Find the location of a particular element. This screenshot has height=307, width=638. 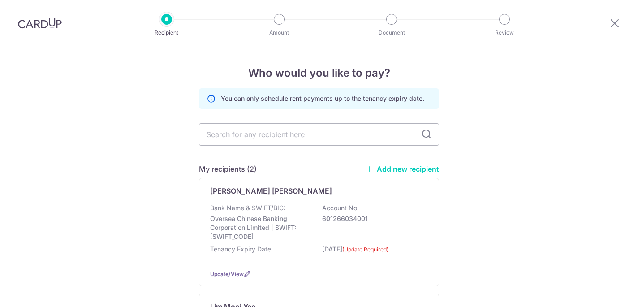

input: Search for any recipient here is located at coordinates (319, 134).